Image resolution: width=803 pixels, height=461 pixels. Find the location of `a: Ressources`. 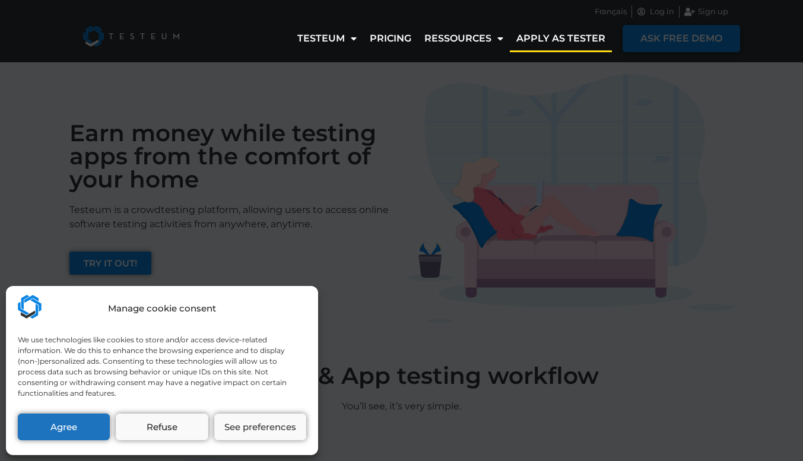

a: Ressources is located at coordinates (464, 39).